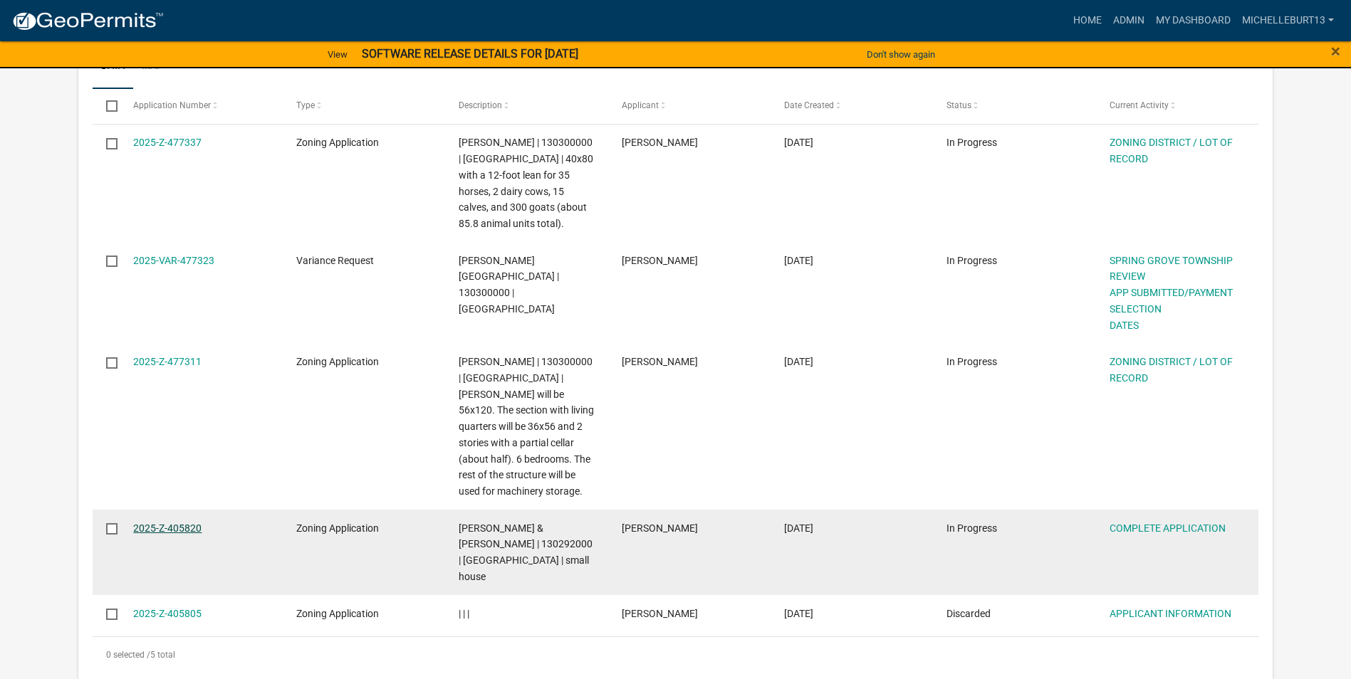  I want to click on span: Miller, Leon | 130300000 | Spring Grove | Shouse will be 56x120. The section with living quarters..., so click(526, 427).